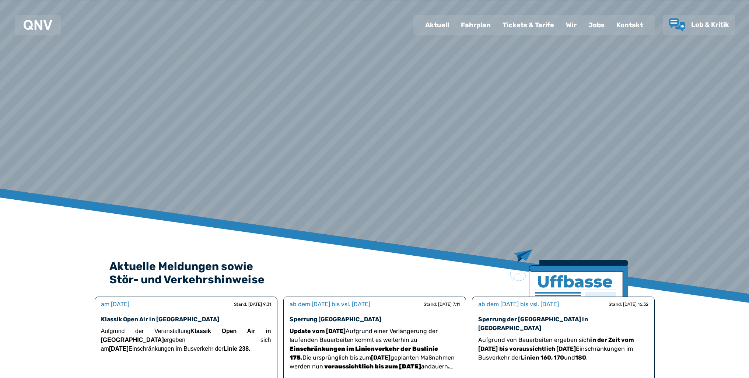 The image size is (749, 378). I want to click on div: Fahrplan, so click(476, 25).